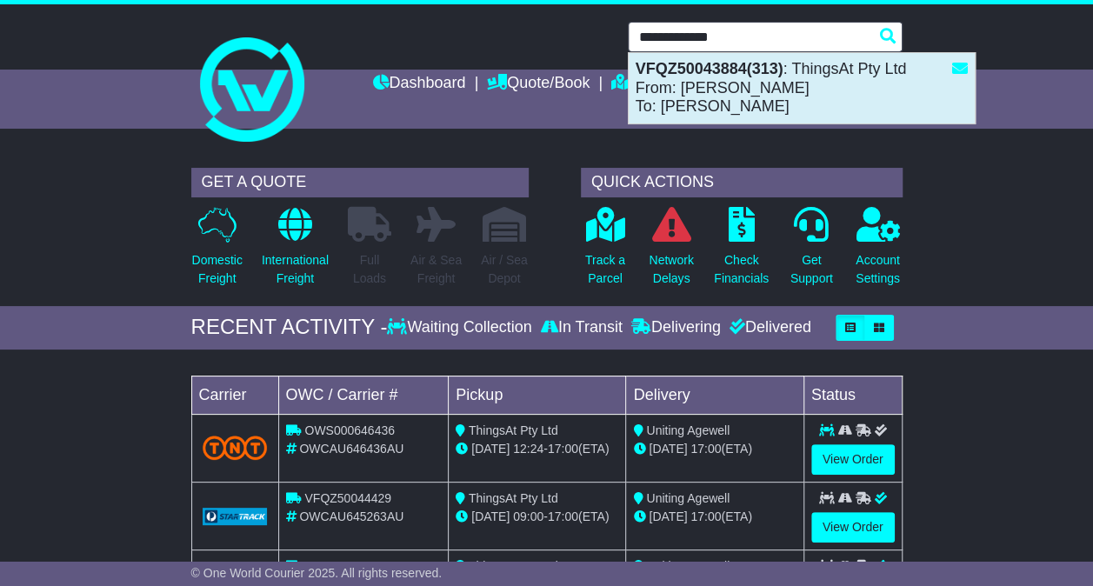 The image size is (1093, 586). What do you see at coordinates (715, 395) in the screenshot?
I see `td: Delivery` at bounding box center [715, 395].